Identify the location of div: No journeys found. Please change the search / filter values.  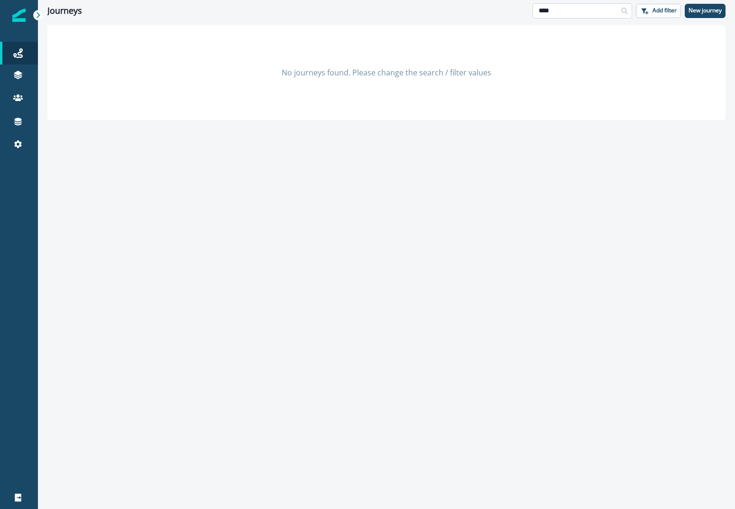
(386, 73).